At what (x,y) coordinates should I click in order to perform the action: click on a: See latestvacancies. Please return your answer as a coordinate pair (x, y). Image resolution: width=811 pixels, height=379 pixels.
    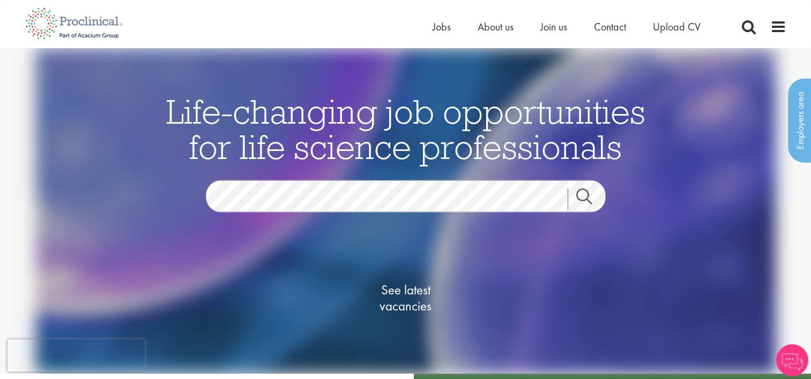
    Looking at the image, I should click on (406, 298).